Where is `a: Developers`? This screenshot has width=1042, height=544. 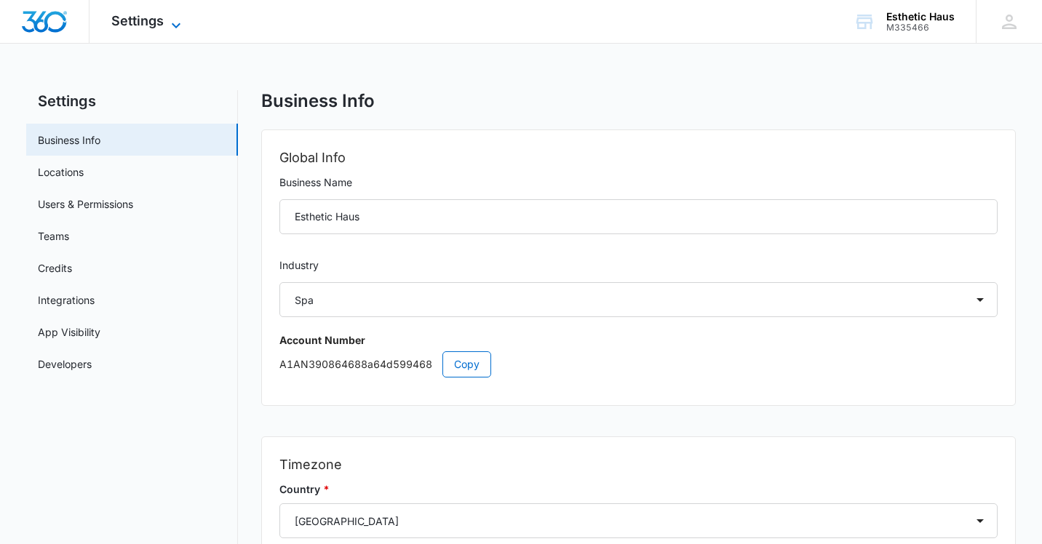
a: Developers is located at coordinates (65, 364).